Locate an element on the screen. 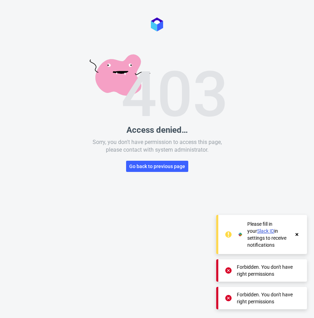 The image size is (314, 318). img: Error image is located at coordinates (157, 85).